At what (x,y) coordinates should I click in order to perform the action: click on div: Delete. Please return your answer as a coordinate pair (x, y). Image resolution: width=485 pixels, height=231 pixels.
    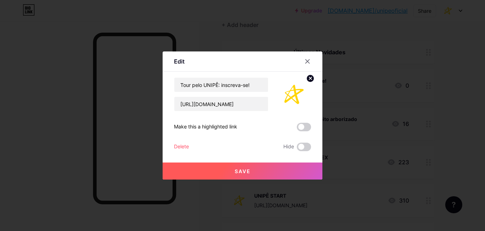
    Looking at the image, I should click on (181, 147).